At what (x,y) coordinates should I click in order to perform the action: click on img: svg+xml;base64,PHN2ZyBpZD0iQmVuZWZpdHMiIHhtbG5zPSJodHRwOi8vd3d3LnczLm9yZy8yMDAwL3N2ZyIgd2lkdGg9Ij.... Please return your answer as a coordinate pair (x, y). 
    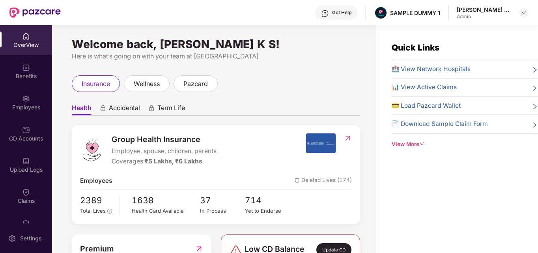
    Looking at the image, I should click on (26, 67).